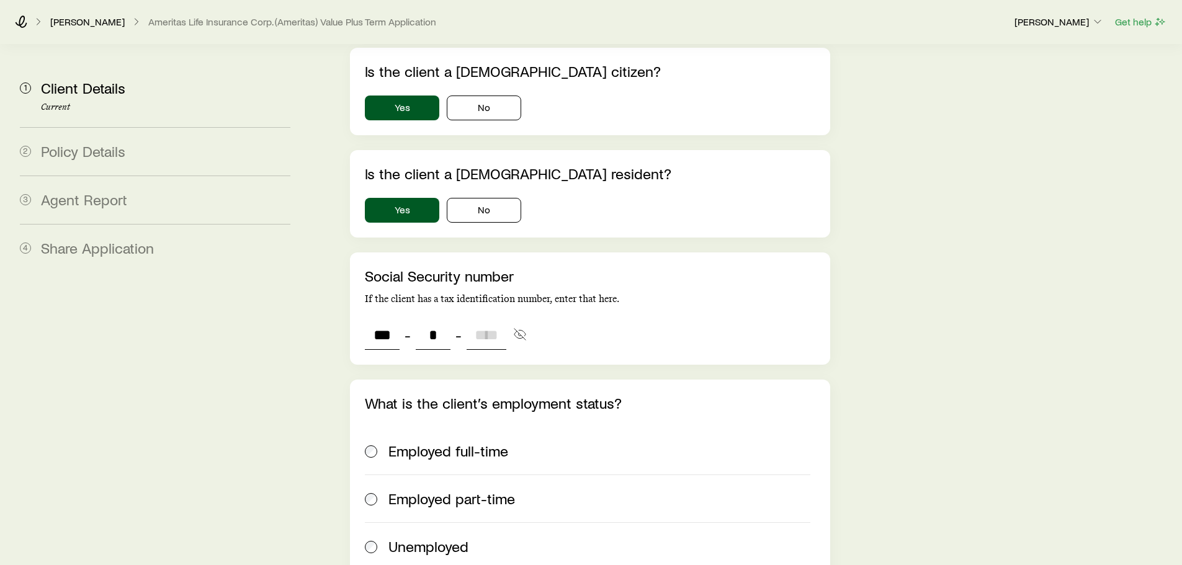  Describe the element at coordinates (371, 452) in the screenshot. I see `input: Employed full-time` at that location.